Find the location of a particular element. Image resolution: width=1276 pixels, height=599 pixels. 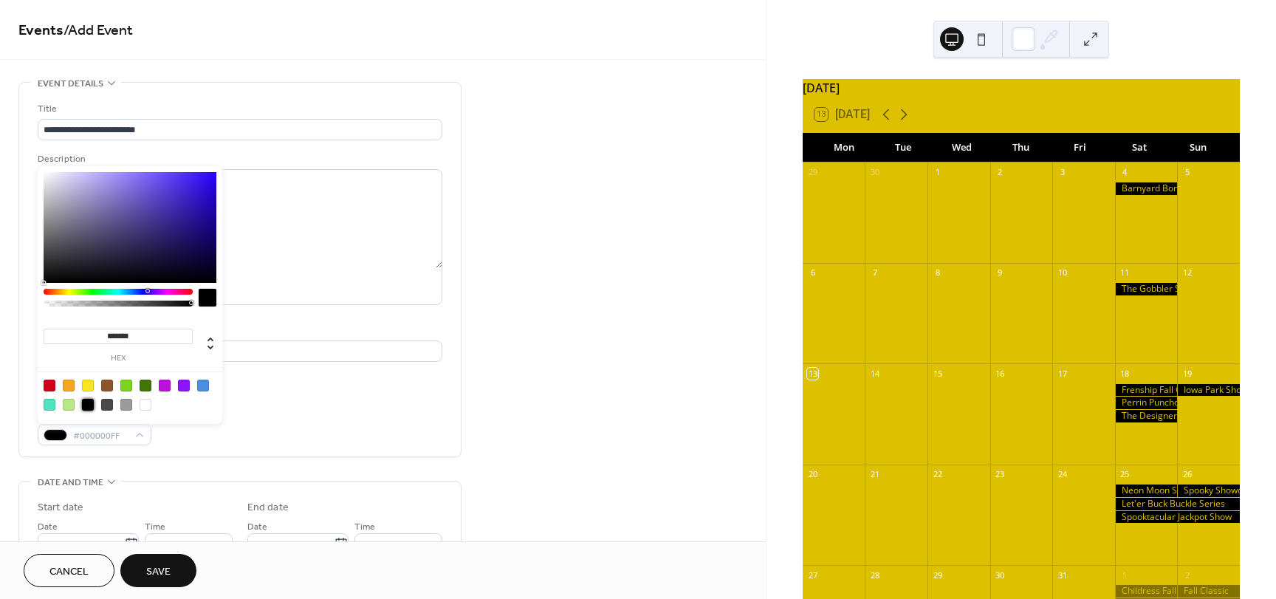

div: #4A4A4A is located at coordinates (107, 405).